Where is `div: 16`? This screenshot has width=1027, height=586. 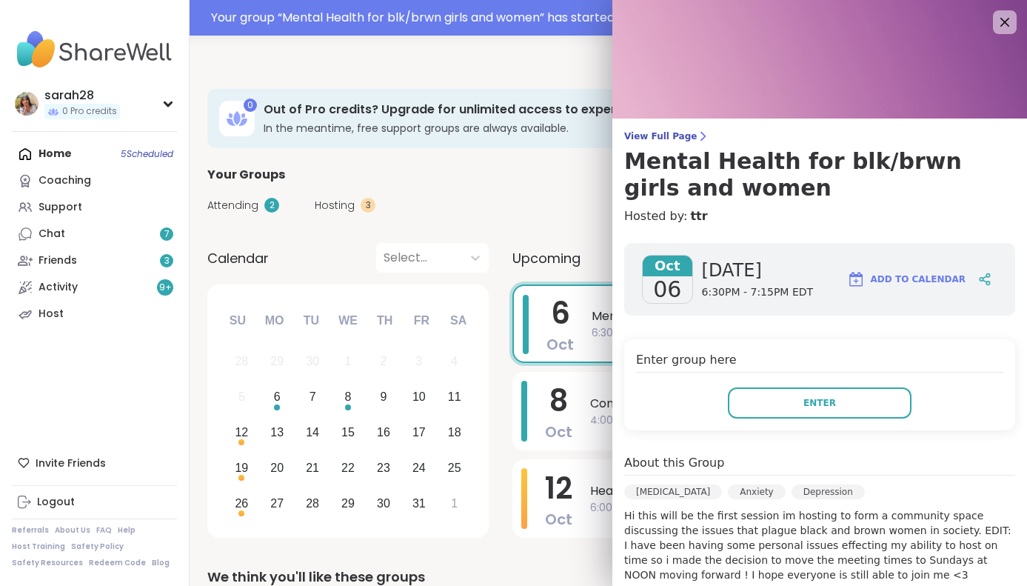 div: 16 is located at coordinates (384, 432).